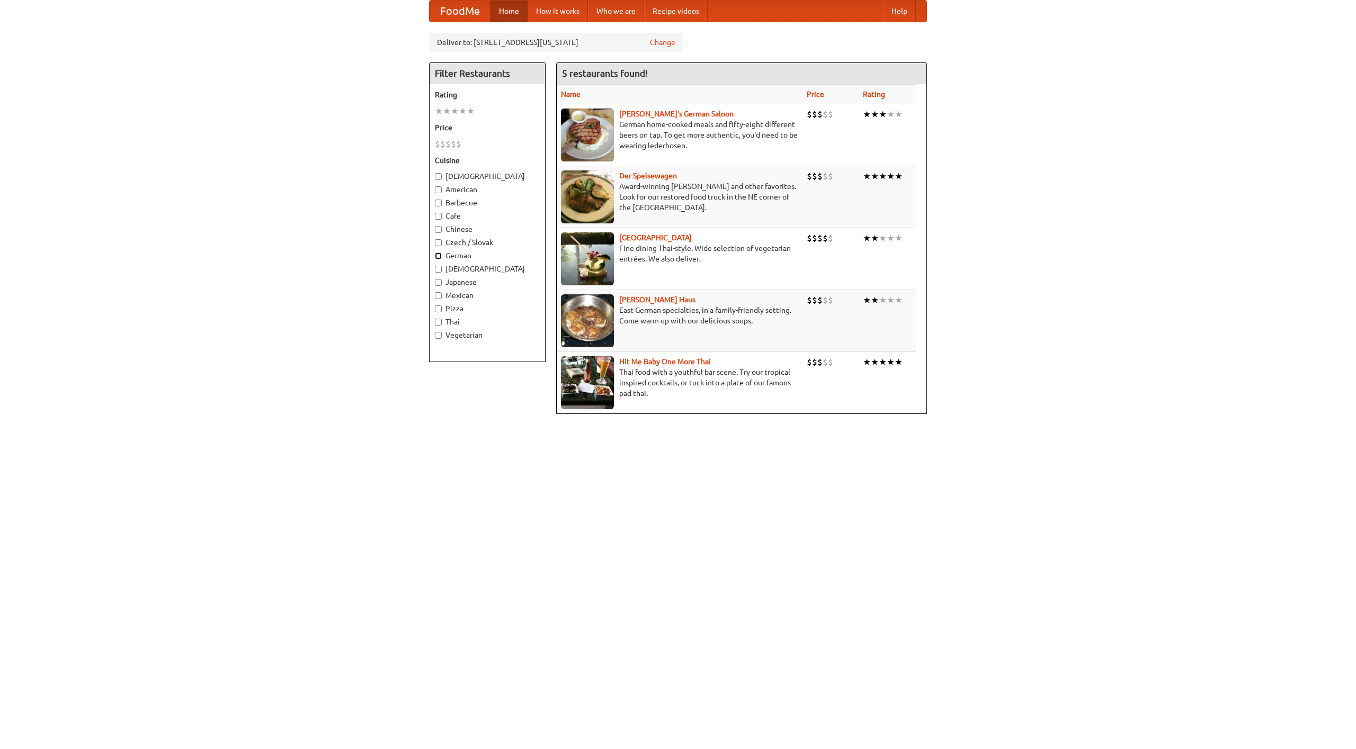 This screenshot has height=749, width=1356. What do you see at coordinates (438, 229) in the screenshot?
I see `input: Chinese` at bounding box center [438, 229].